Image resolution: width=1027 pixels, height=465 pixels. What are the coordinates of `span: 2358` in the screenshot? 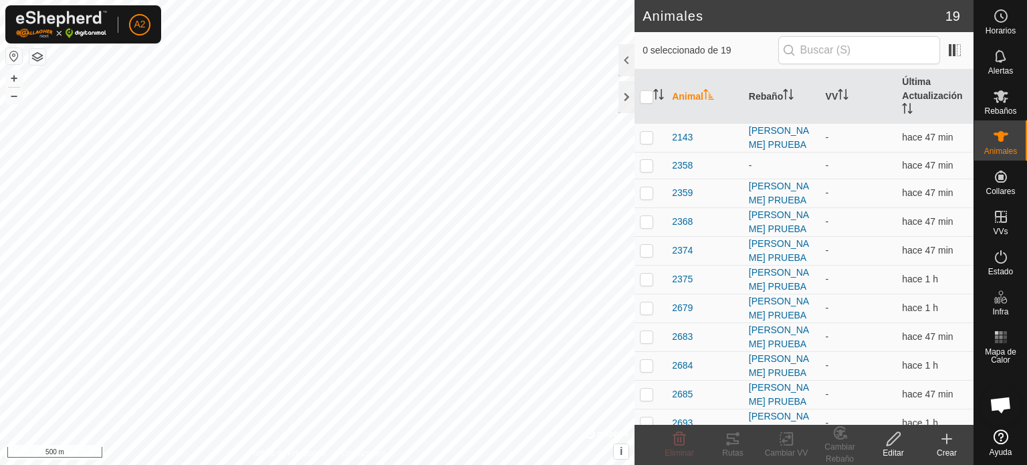 It's located at (682, 165).